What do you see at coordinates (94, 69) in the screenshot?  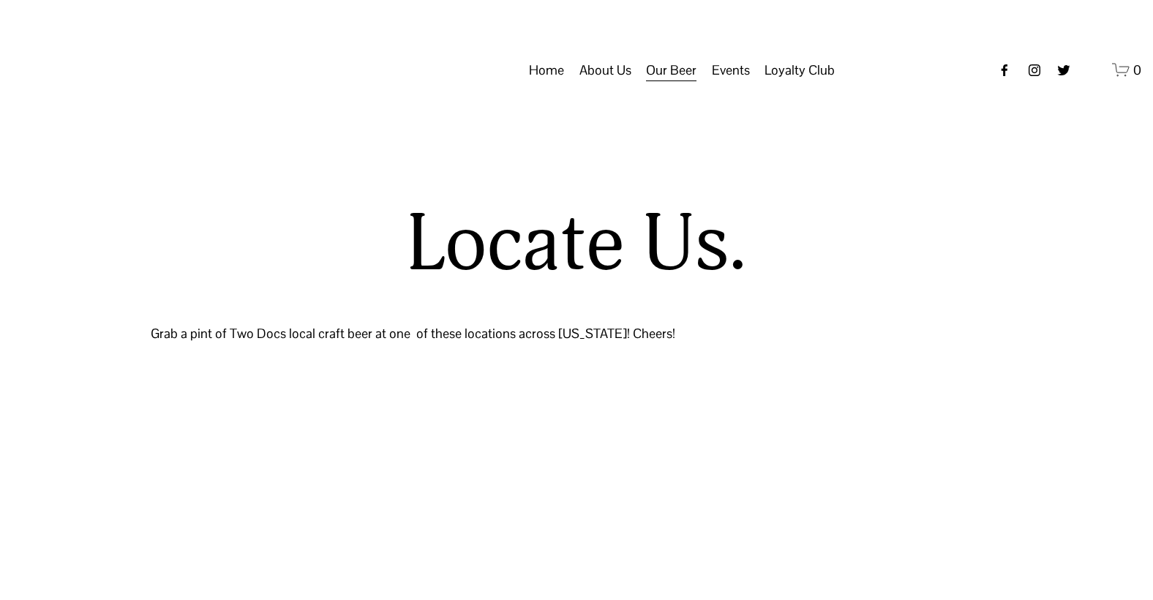 I see `a: Two Docs Brewing Co.` at bounding box center [94, 69].